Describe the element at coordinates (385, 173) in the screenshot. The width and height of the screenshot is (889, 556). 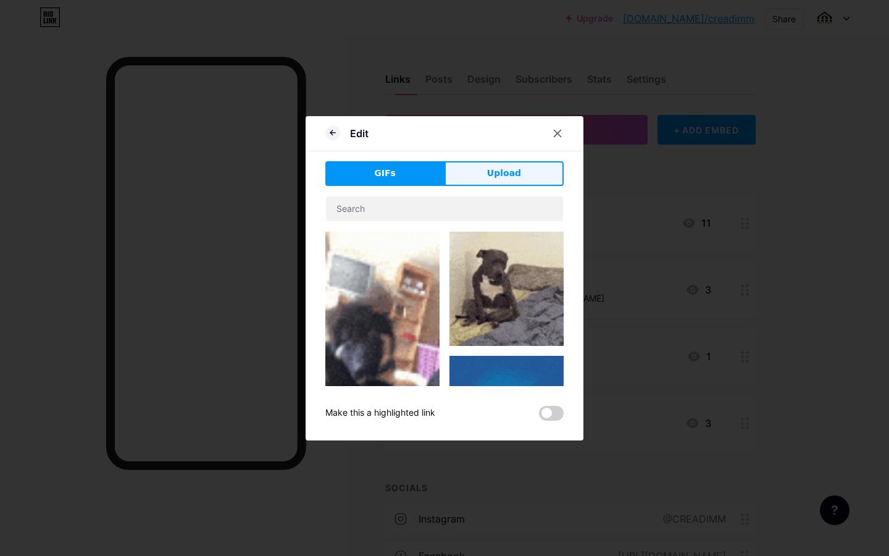
I see `span: GIFs` at that location.